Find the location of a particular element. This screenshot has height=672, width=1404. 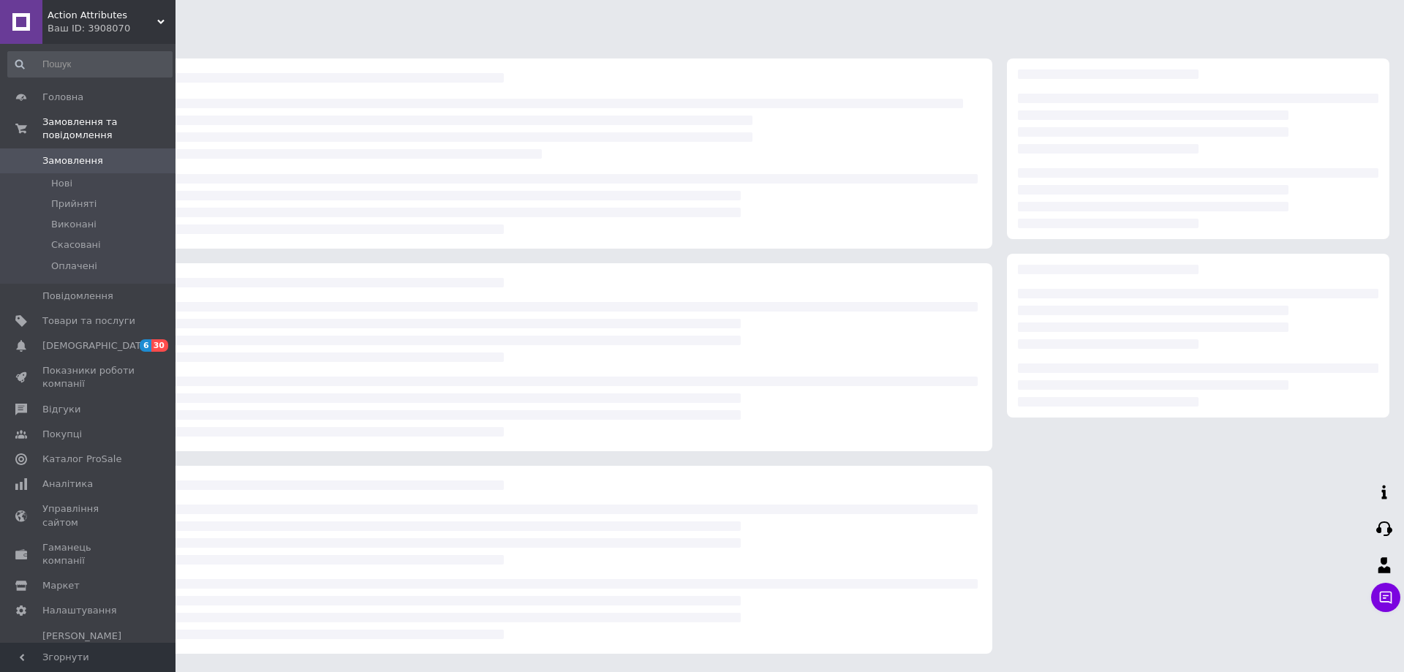

span: Нові is located at coordinates (61, 184).